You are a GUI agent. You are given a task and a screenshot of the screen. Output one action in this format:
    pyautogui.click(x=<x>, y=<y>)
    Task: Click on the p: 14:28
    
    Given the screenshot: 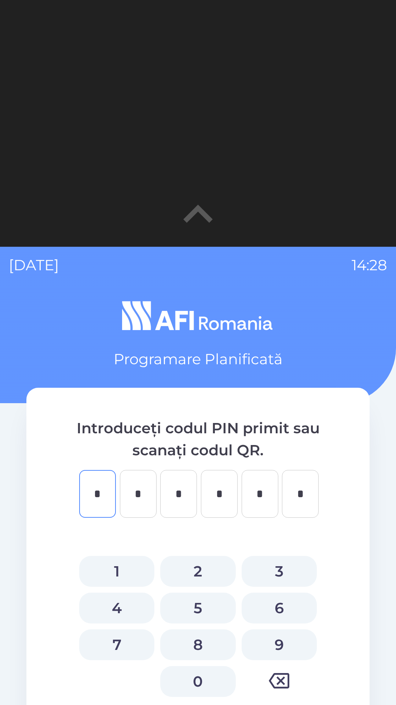 What is the action you would take?
    pyautogui.click(x=370, y=265)
    